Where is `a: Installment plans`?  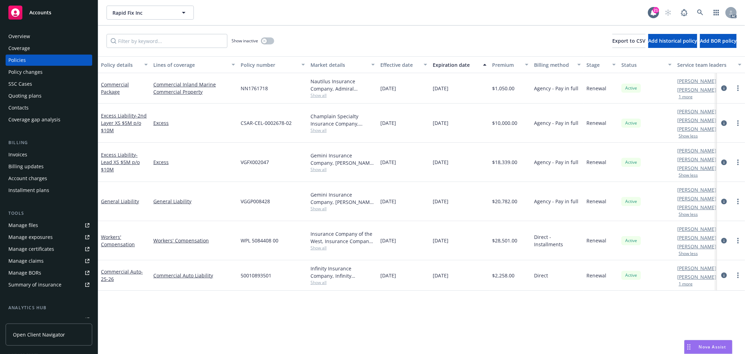 a: Installment plans is located at coordinates (49, 190).